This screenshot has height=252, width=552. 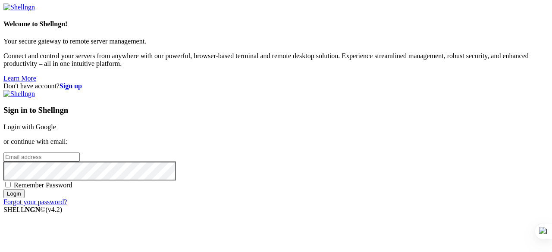 I want to click on strong: Sign up, so click(x=71, y=86).